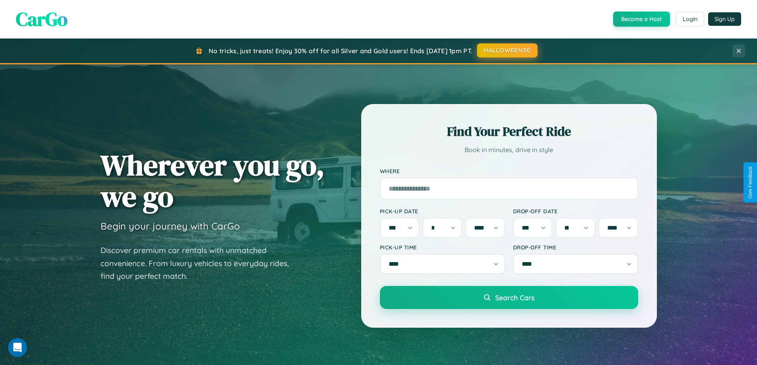 The image size is (757, 365). What do you see at coordinates (42, 19) in the screenshot?
I see `span: CarGo` at bounding box center [42, 19].